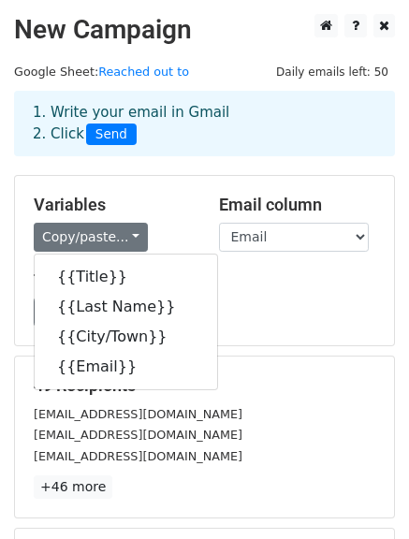  What do you see at coordinates (332, 71) in the screenshot?
I see `a: Daily emails left: 50` at bounding box center [332, 71].